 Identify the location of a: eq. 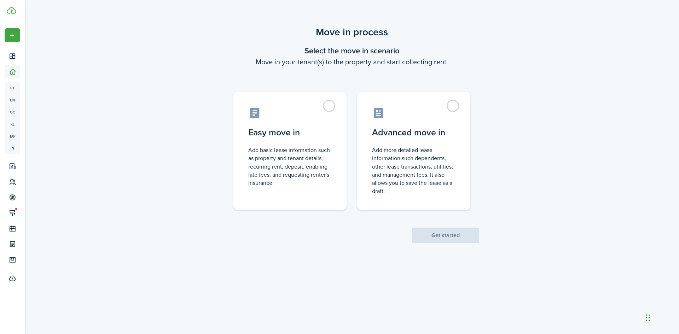
(12, 136).